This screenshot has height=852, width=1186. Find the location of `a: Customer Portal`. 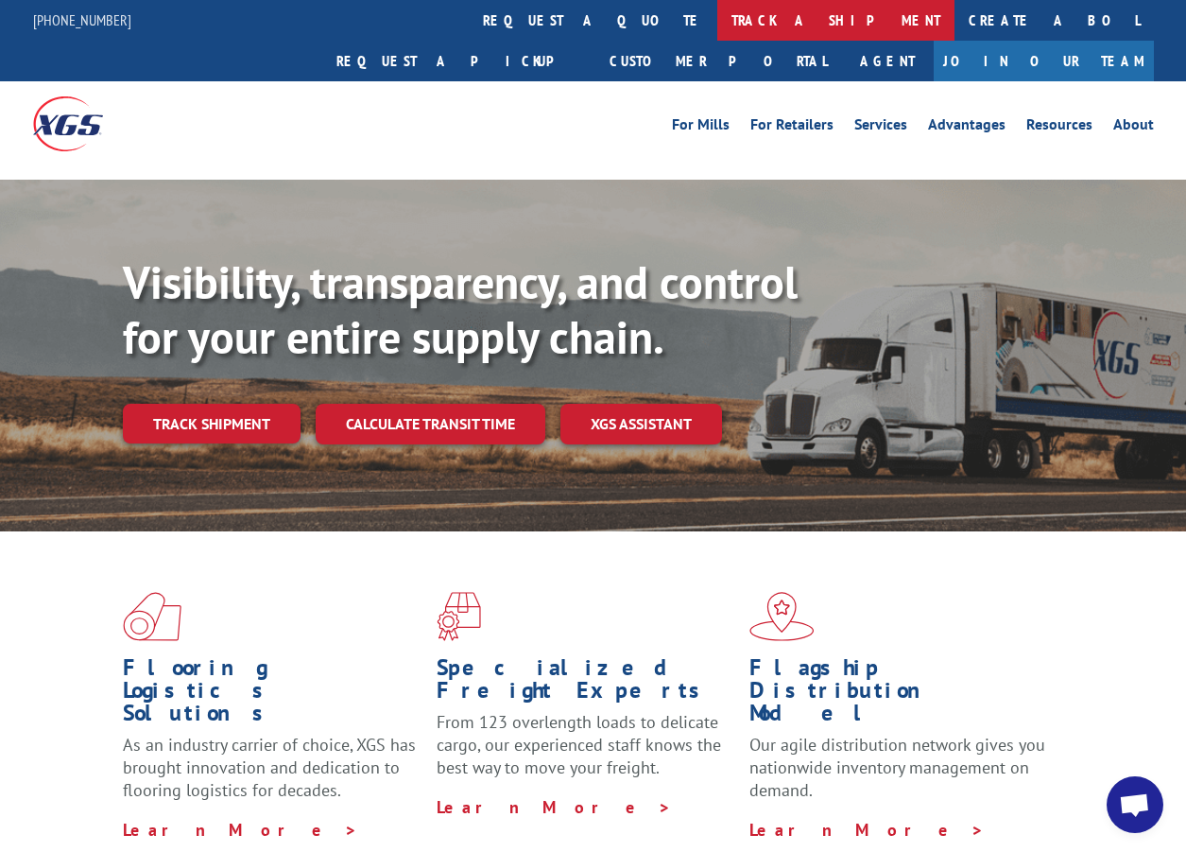

a: Customer Portal is located at coordinates (718, 60).